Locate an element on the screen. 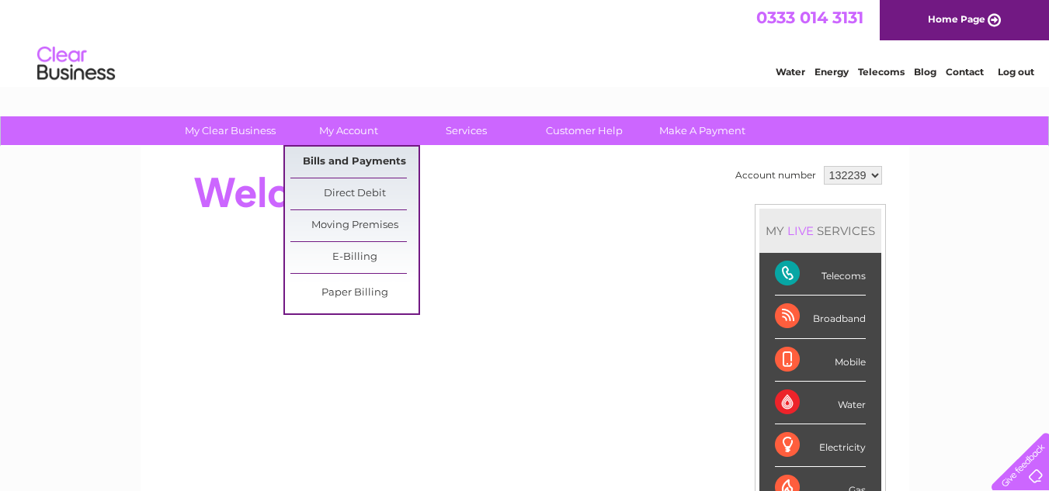  a: Make A Payment is located at coordinates (702, 130).